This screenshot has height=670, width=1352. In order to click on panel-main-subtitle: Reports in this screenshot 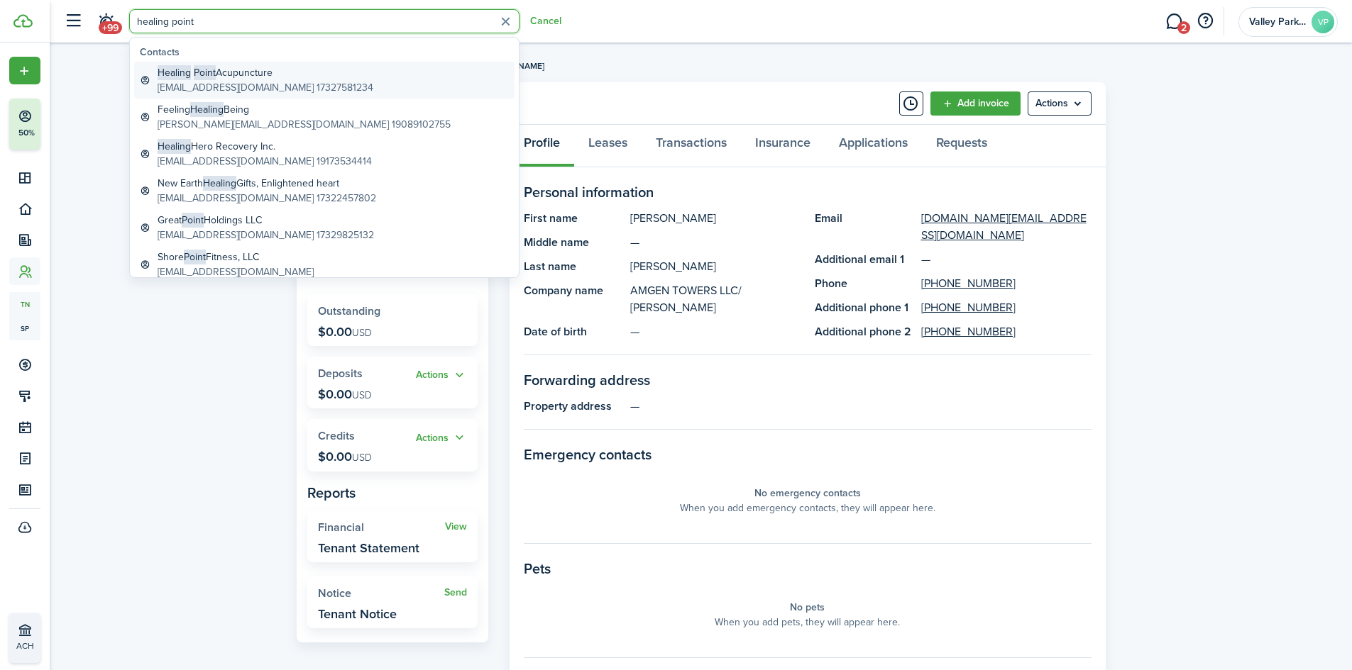, I will do `click(392, 493)`.